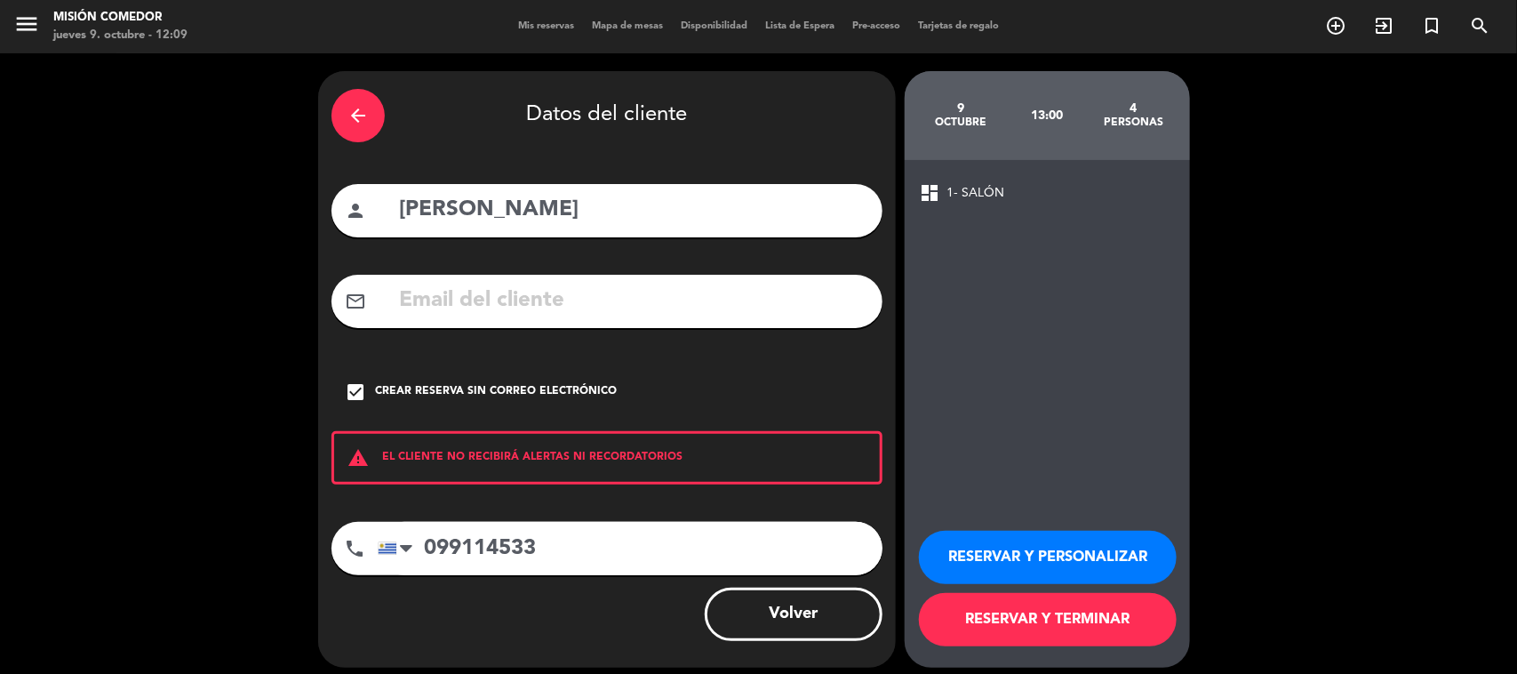  I want to click on i: mail_outline, so click(356, 301).